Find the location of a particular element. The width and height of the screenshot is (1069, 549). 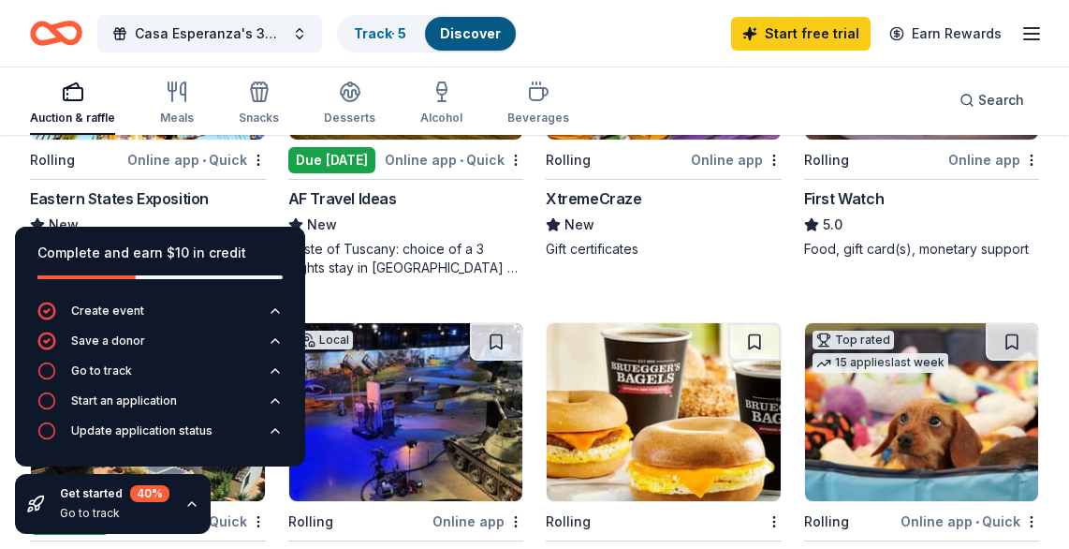

button: Go to track is located at coordinates (160, 376).